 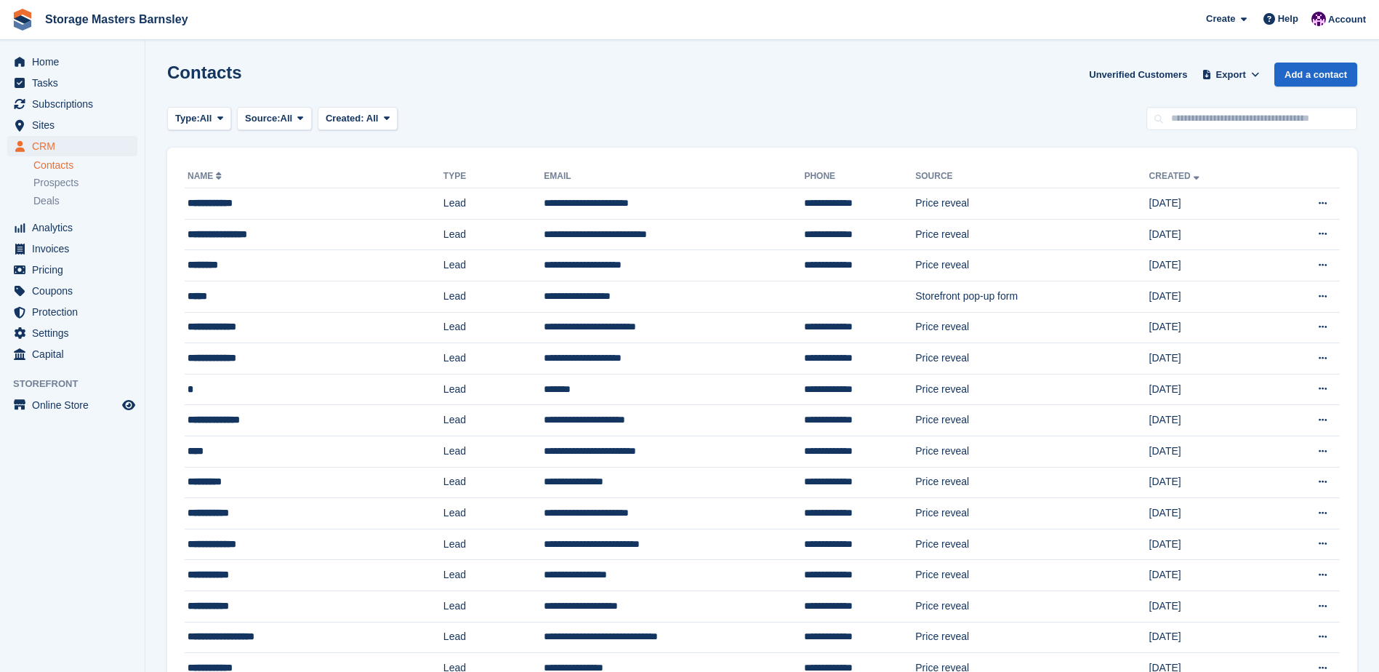 I want to click on a: Contacts, so click(x=85, y=165).